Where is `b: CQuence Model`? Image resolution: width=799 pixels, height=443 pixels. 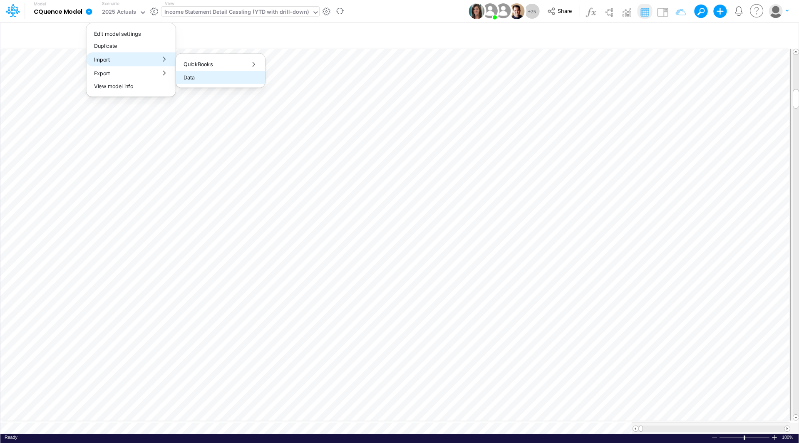
b: CQuence Model is located at coordinates (58, 12).